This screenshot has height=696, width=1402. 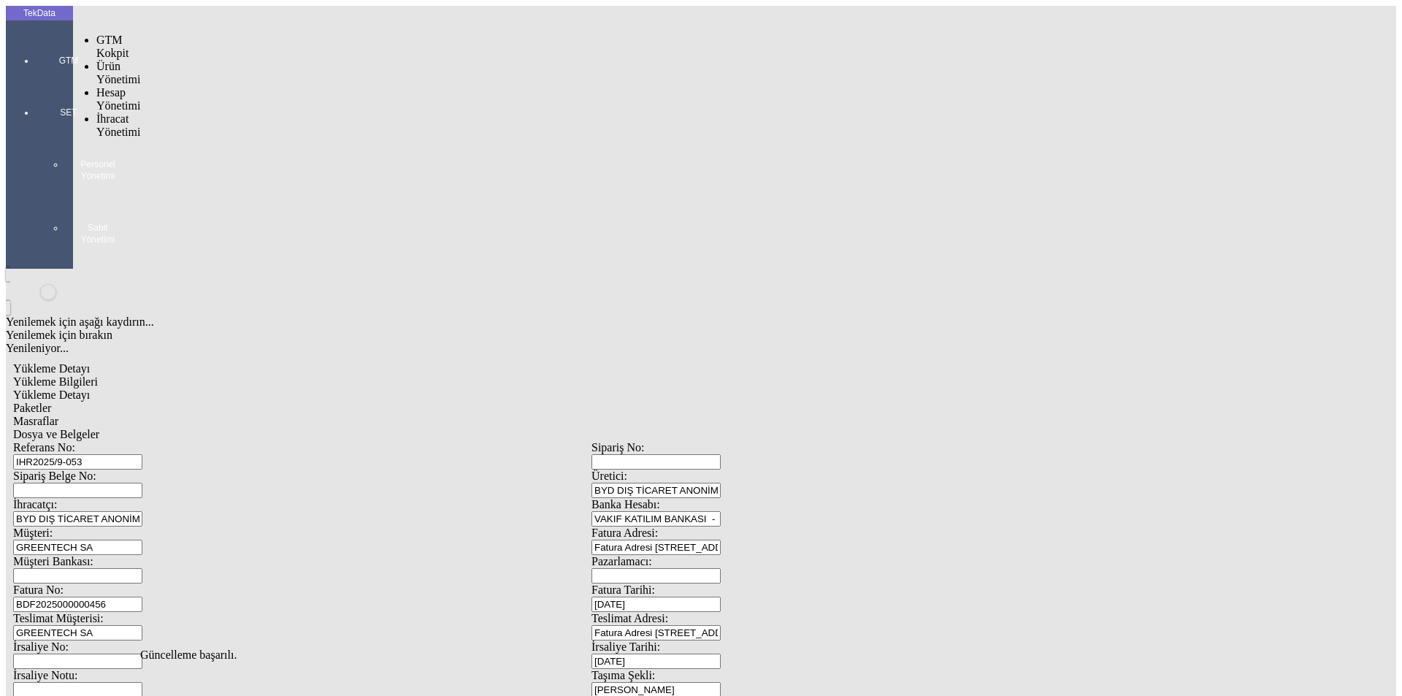 What do you see at coordinates (623, 674) in the screenshot?
I see `span: Taşıma Şekli:` at bounding box center [623, 674].